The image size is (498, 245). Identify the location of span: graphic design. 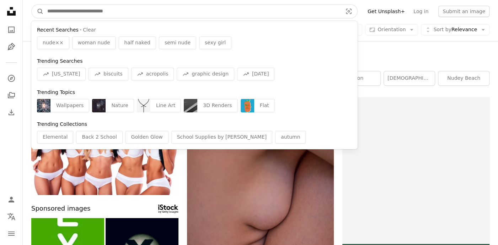
(210, 74).